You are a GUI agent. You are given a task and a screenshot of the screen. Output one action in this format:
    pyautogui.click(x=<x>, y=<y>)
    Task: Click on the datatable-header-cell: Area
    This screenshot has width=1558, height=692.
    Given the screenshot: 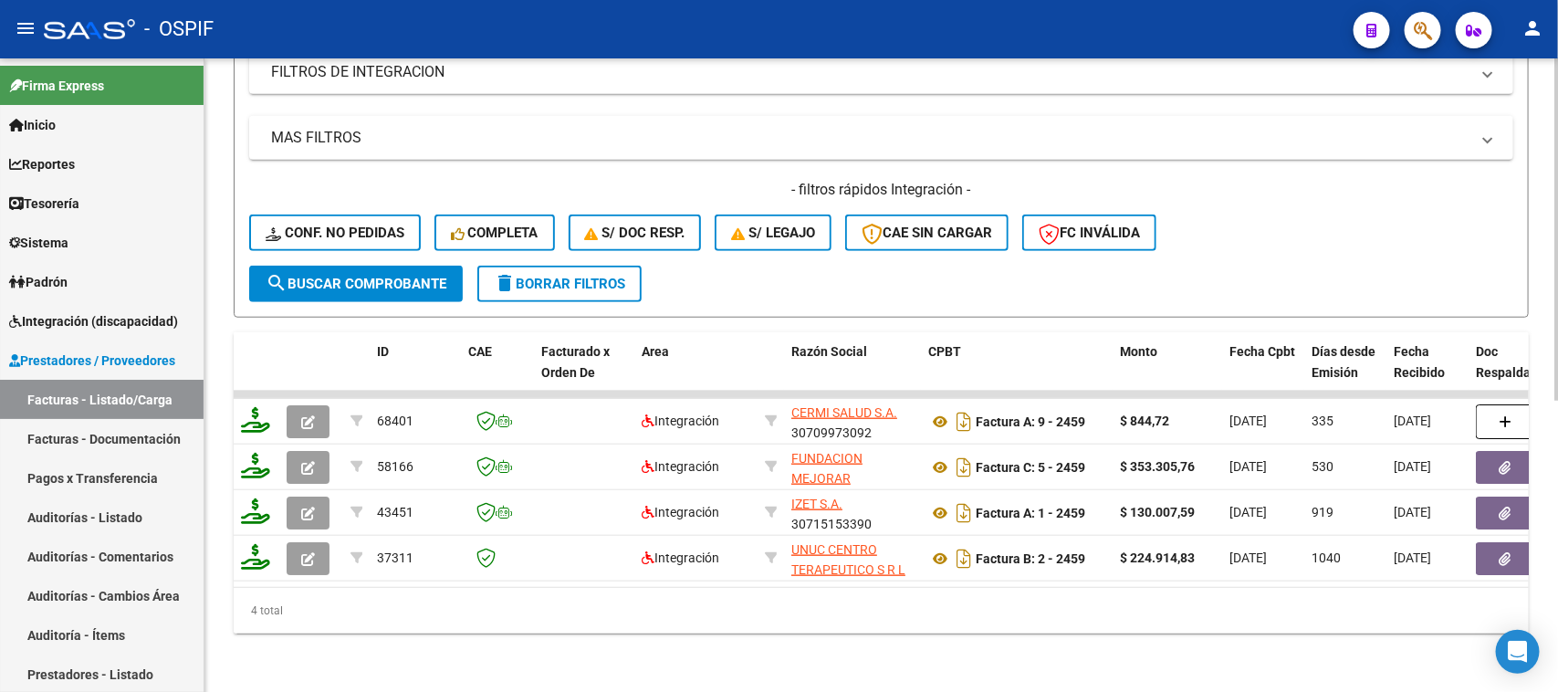 What is the action you would take?
    pyautogui.click(x=696, y=372)
    